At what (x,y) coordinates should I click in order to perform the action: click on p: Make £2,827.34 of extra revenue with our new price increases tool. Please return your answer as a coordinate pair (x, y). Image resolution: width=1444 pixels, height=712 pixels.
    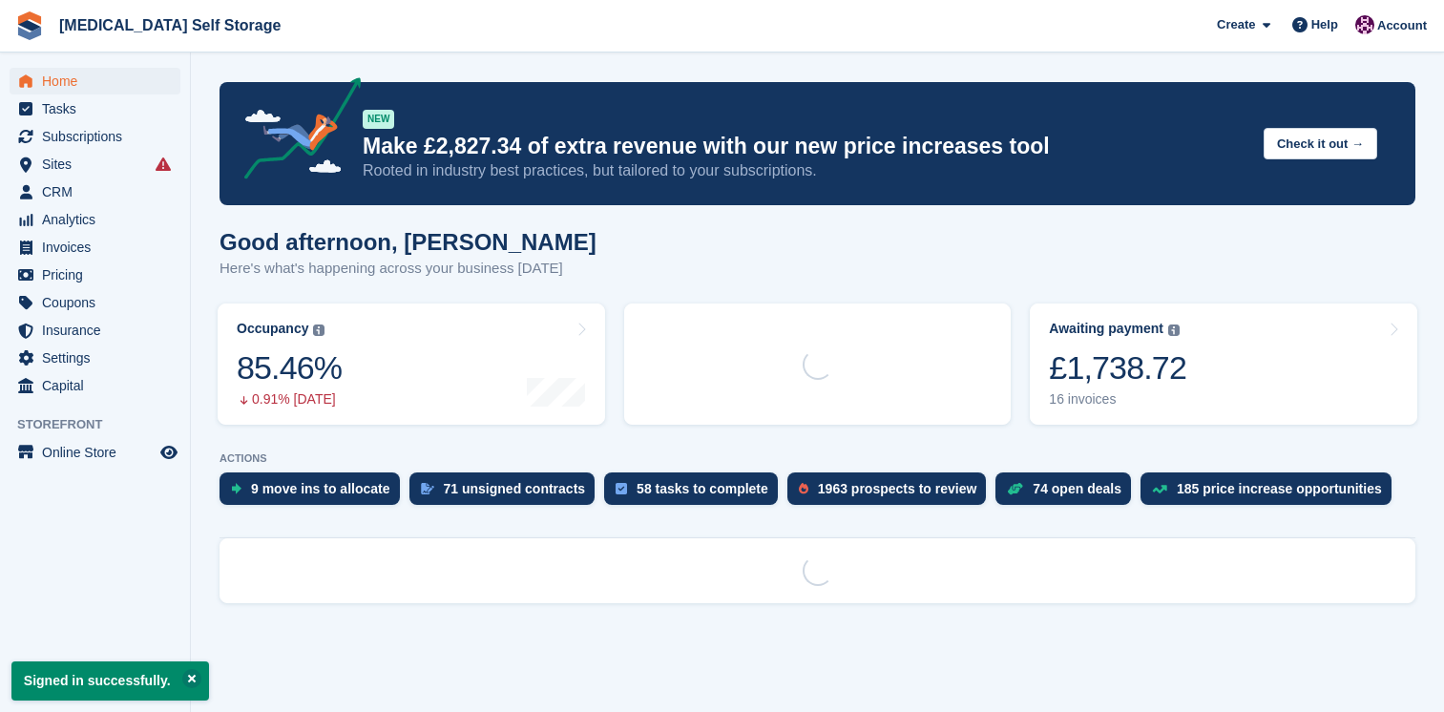
    Looking at the image, I should click on (805, 146).